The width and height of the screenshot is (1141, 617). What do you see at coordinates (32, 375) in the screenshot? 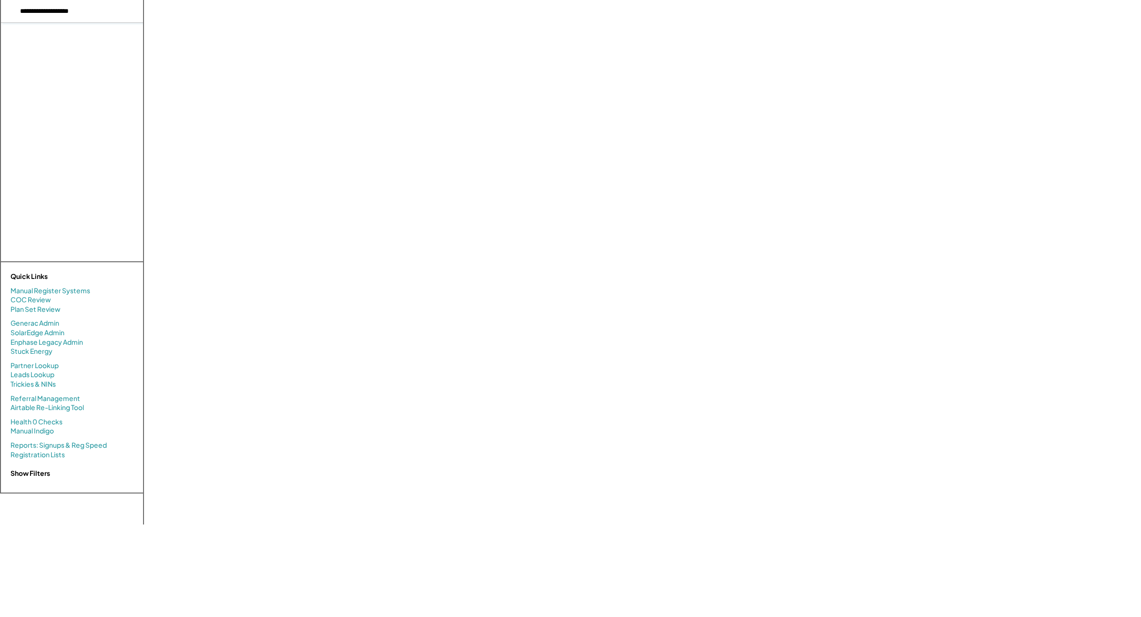
I see `a: Leads Lookup` at bounding box center [32, 375].